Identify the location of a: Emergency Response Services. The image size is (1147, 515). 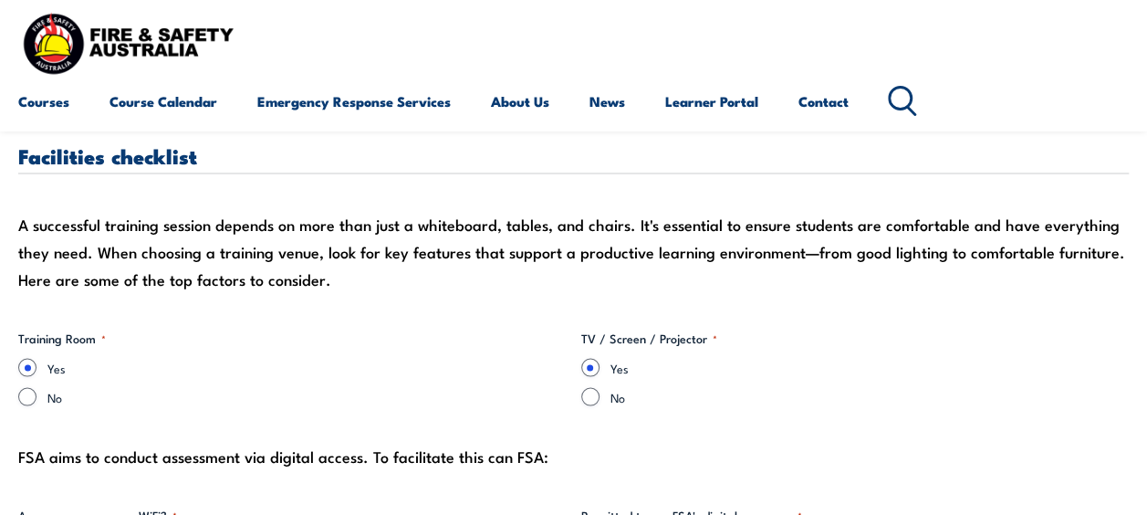
(354, 101).